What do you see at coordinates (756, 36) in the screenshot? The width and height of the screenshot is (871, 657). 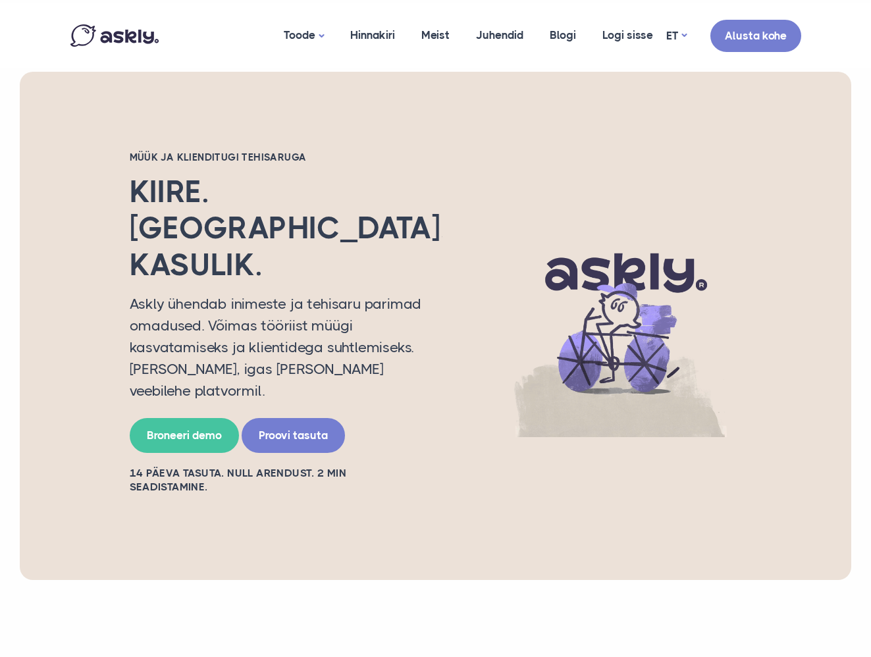 I see `a: Alusta kohe` at bounding box center [756, 36].